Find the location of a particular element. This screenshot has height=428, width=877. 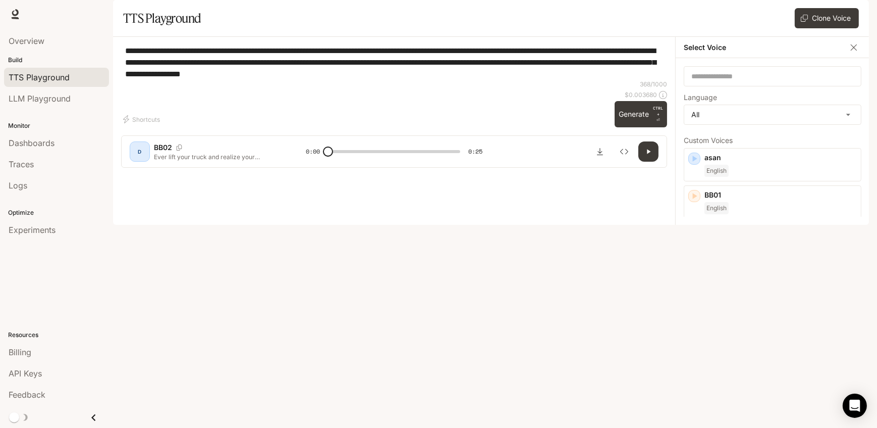

p: Ever lift your truck and realize your speedometer’s lying to you? Yeah, same. But this little hea... is located at coordinates (218, 157).